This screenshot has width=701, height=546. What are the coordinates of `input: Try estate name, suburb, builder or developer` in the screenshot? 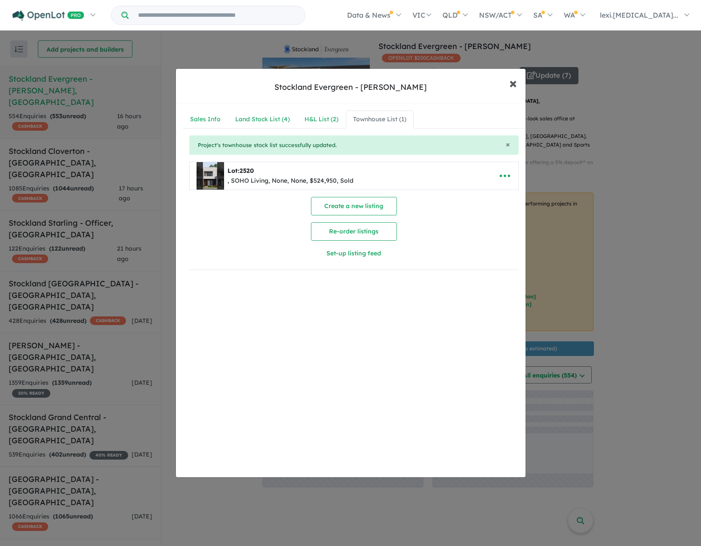 It's located at (217, 15).